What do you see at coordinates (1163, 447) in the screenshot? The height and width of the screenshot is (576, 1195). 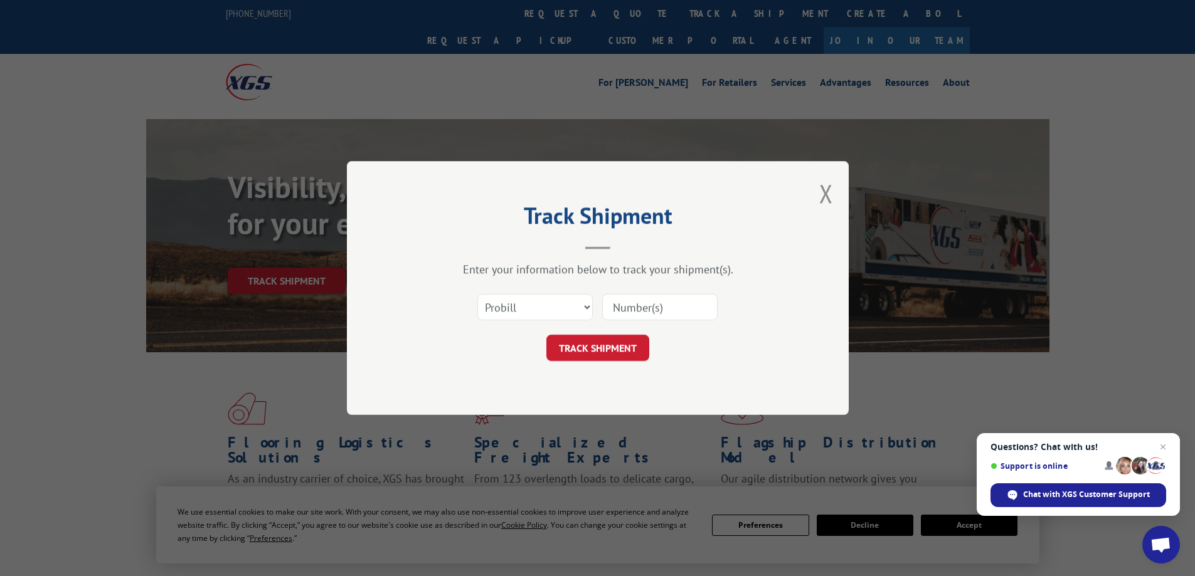 I see `span: Close chat` at bounding box center [1163, 447].